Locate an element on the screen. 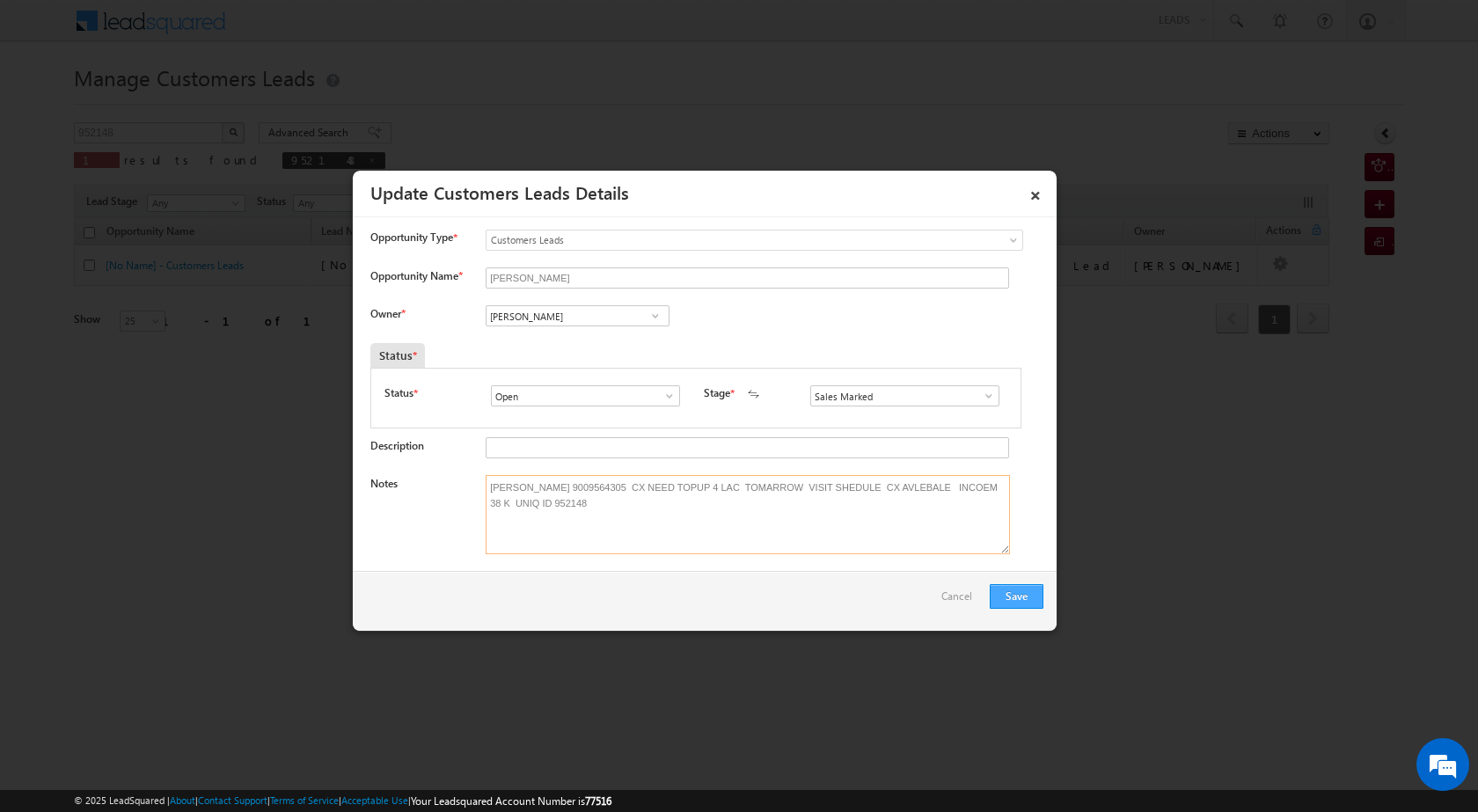  label: Owner is located at coordinates (387, 314).